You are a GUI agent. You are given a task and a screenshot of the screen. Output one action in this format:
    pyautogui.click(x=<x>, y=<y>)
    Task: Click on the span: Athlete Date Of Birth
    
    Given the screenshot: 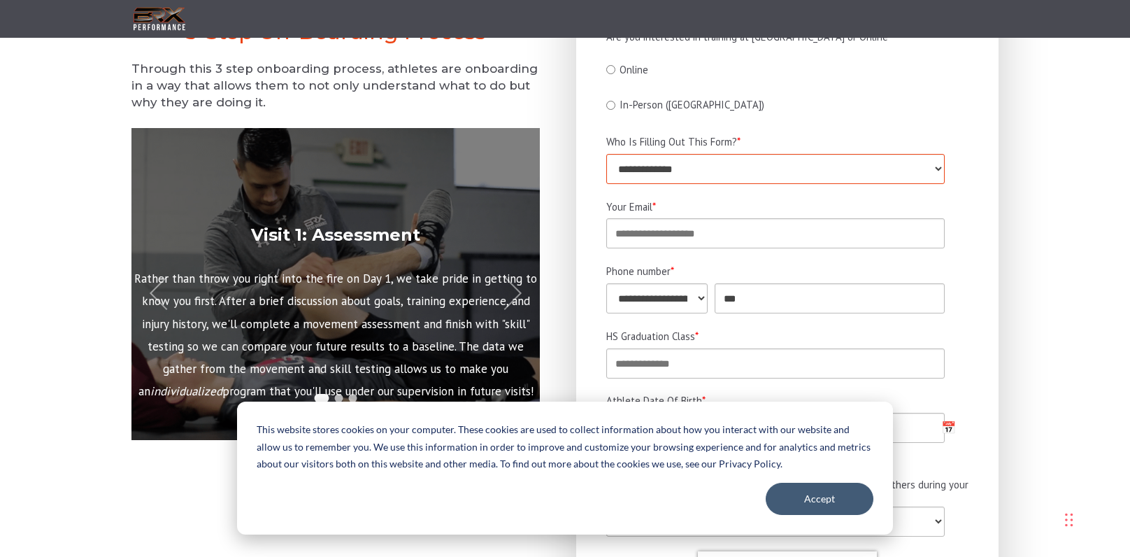 What is the action you would take?
    pyautogui.click(x=654, y=400)
    